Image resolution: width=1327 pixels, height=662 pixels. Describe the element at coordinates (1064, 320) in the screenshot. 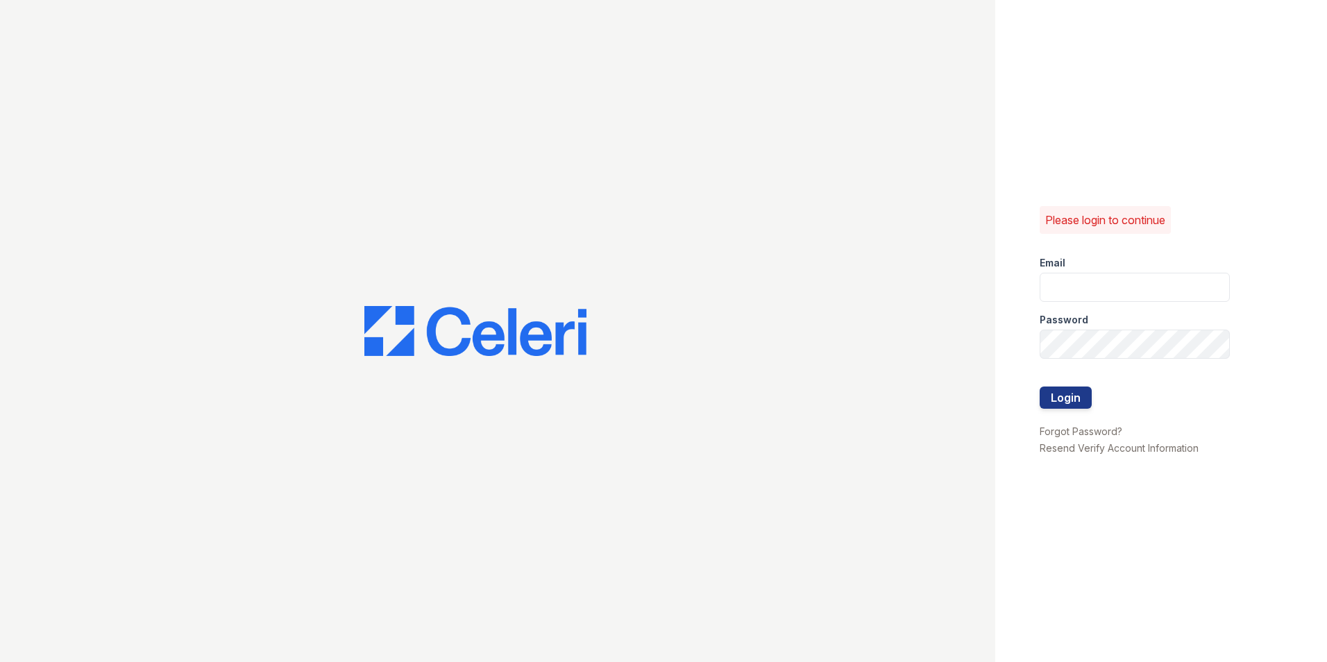

I see `label: Password` at that location.